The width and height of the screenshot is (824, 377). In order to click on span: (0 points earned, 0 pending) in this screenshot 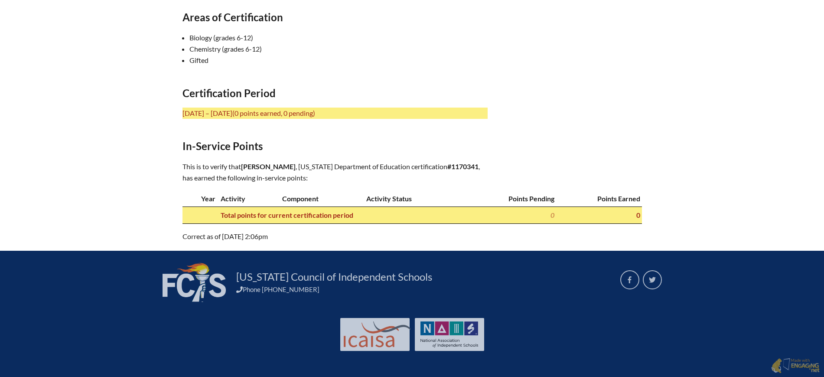, I will do `click(273, 113)`.